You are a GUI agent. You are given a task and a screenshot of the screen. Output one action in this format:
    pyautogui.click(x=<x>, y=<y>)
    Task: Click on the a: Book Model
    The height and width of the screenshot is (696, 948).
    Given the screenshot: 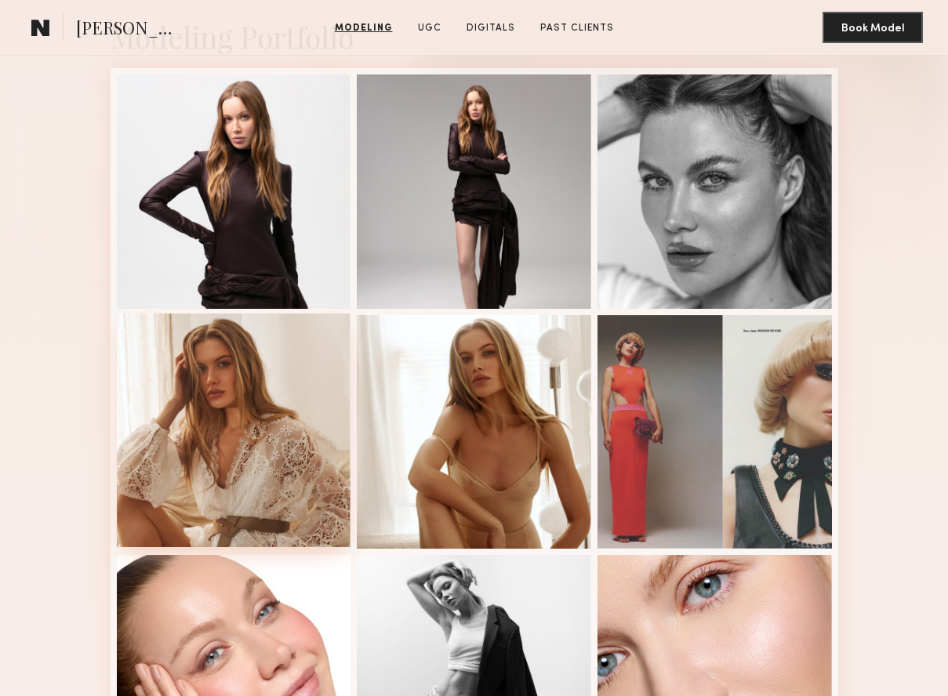 What is the action you would take?
    pyautogui.click(x=873, y=27)
    